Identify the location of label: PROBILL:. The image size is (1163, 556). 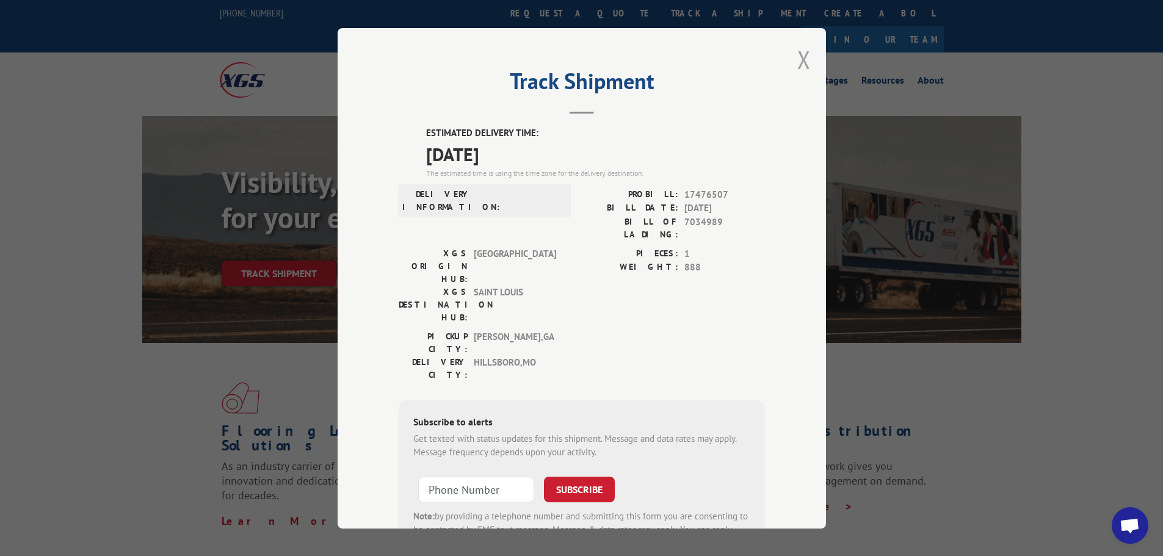
(630, 194).